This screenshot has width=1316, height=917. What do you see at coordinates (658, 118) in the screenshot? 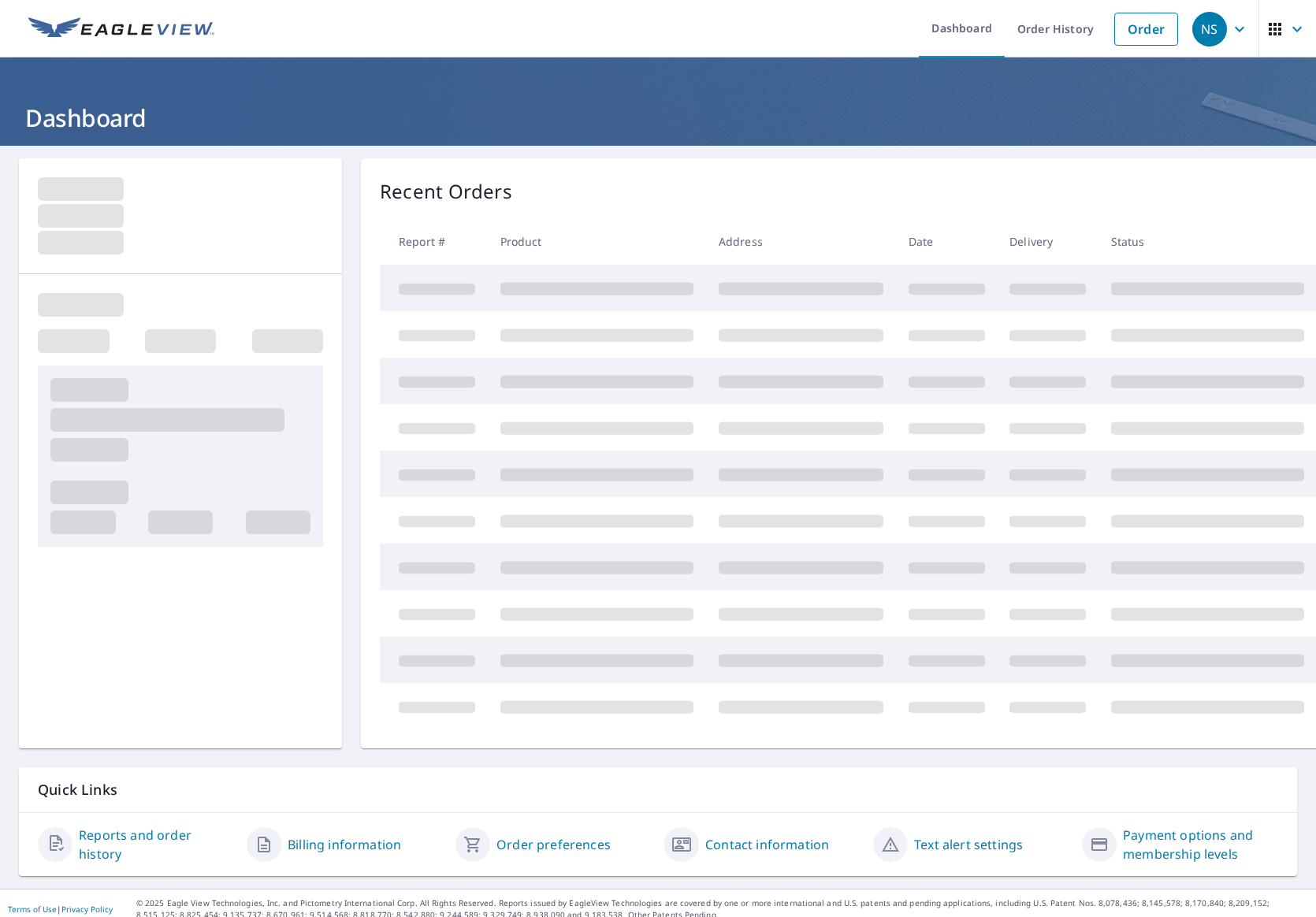
I see `h1: Dashboard` at bounding box center [658, 118].